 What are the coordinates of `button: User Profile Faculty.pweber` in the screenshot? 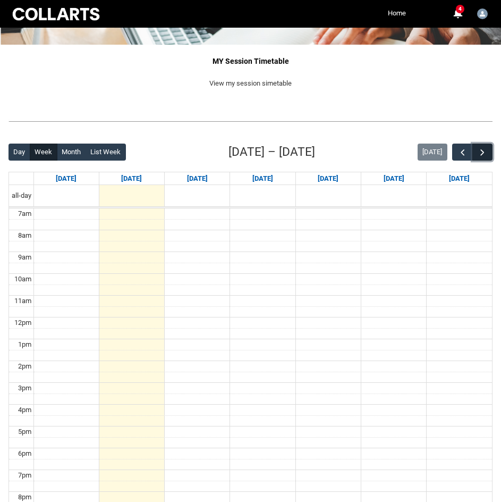 It's located at (483, 13).